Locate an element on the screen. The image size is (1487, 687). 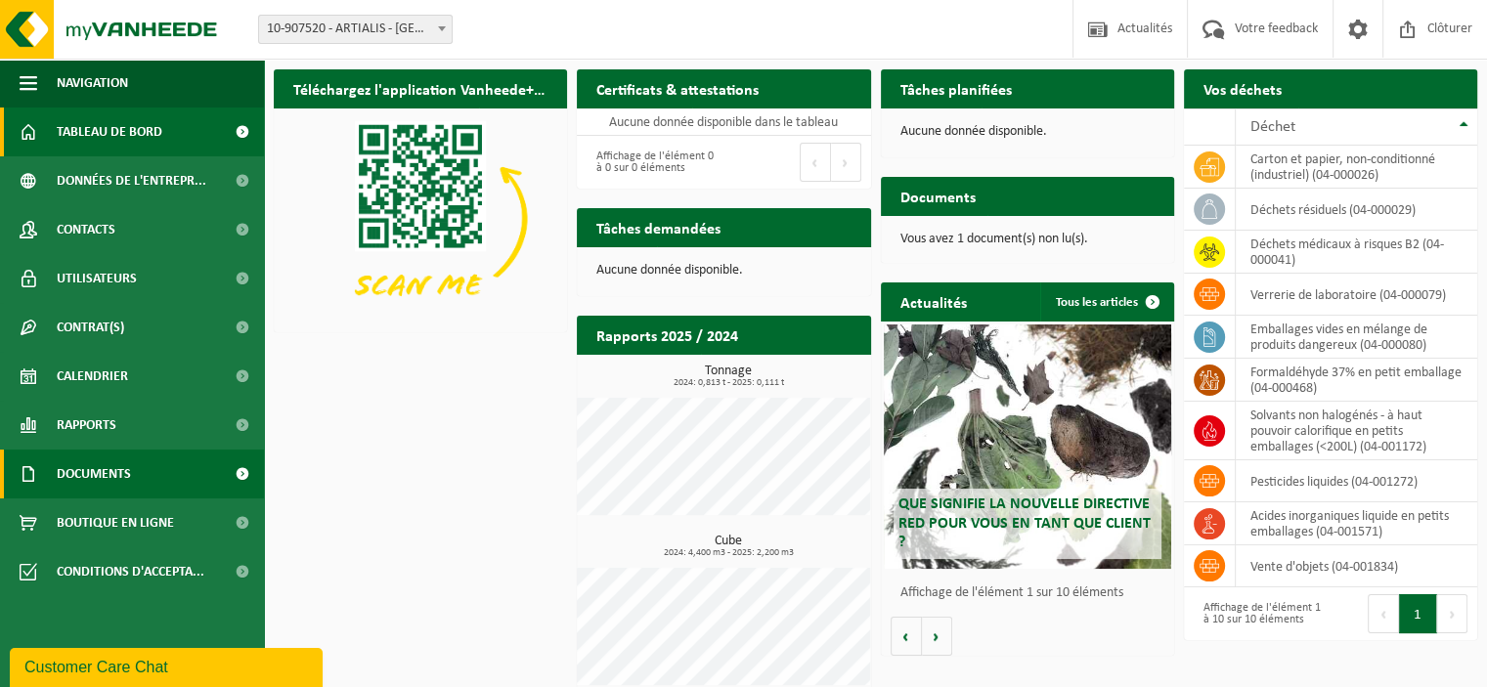
span: Calendrier is located at coordinates (92, 376).